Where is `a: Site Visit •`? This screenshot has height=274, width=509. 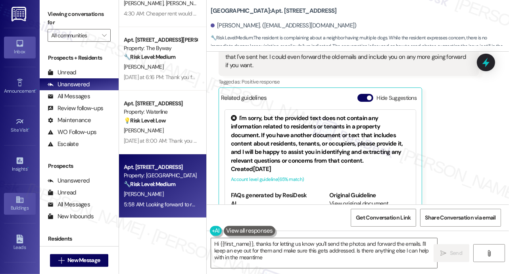 a: Site Visit • is located at coordinates (20, 125).